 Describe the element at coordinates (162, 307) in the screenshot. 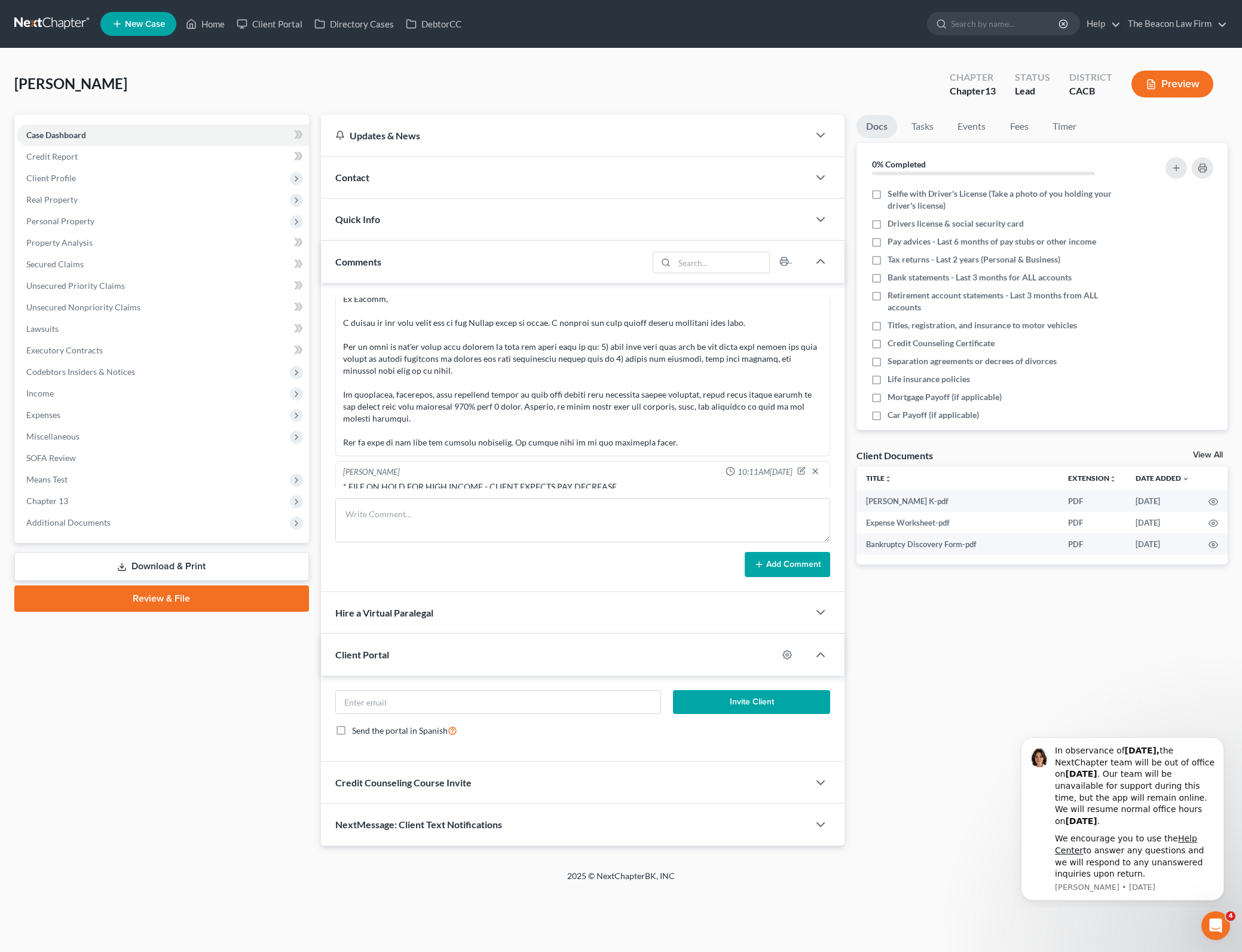

I see `a: Unsecured Nonpriority Claims` at that location.